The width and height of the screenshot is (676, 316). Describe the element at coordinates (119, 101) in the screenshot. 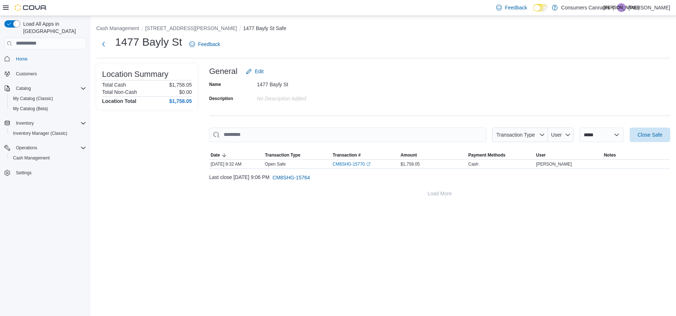

I see `h4: Location Total` at that location.